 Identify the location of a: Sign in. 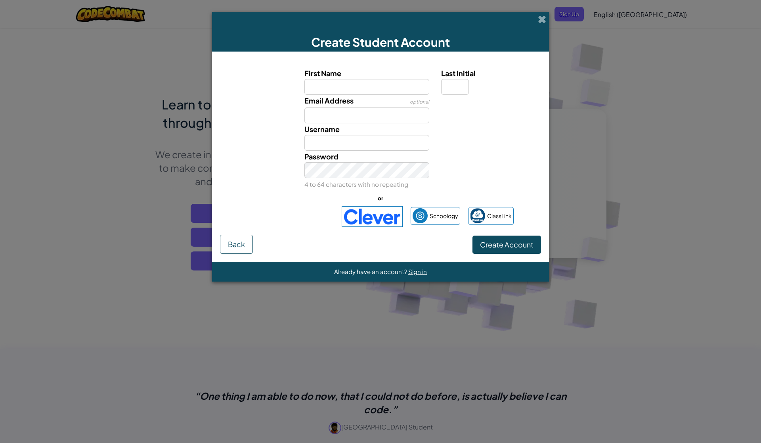
(418, 271).